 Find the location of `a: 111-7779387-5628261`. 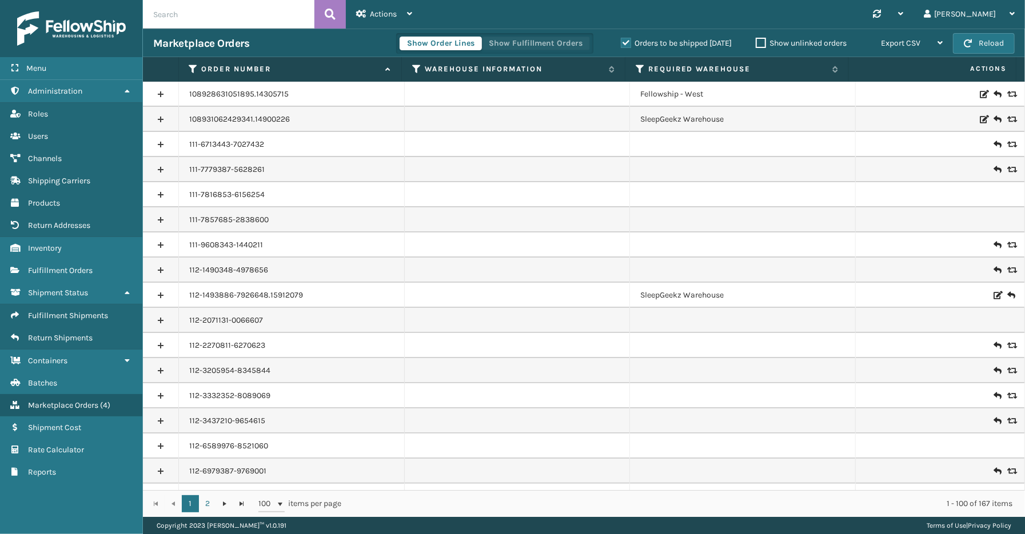

a: 111-7779387-5628261 is located at coordinates (227, 170).